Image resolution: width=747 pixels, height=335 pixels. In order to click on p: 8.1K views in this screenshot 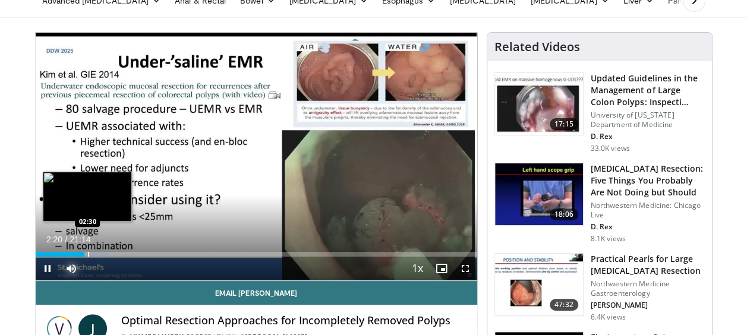, I will do `click(608, 239)`.